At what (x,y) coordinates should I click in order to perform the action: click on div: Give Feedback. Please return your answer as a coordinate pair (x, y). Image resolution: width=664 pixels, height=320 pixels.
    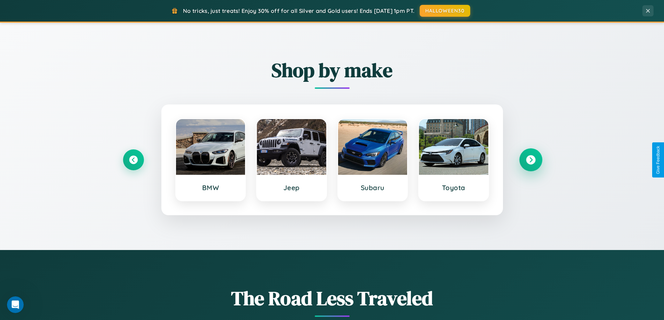
    Looking at the image, I should click on (658, 160).